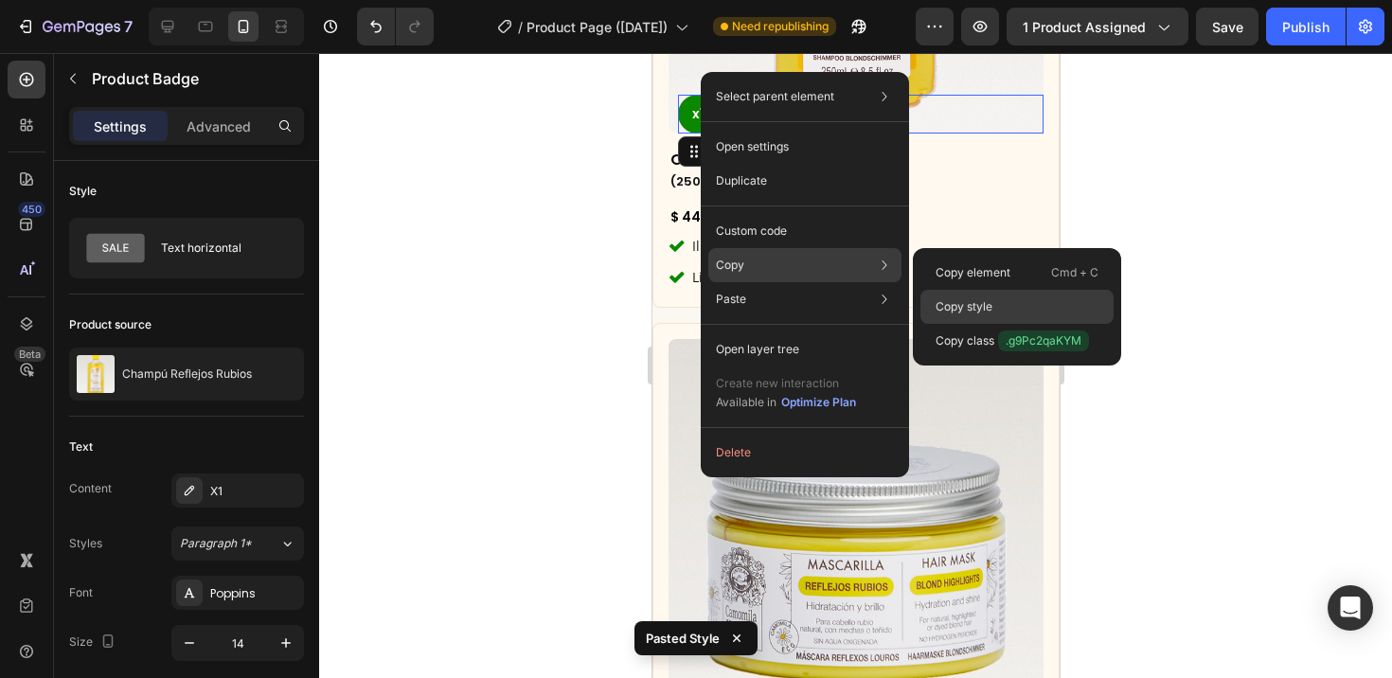 This screenshot has height=678, width=1392. What do you see at coordinates (395, 27) in the screenshot?
I see `div: Undo/Redo` at bounding box center [395, 27].